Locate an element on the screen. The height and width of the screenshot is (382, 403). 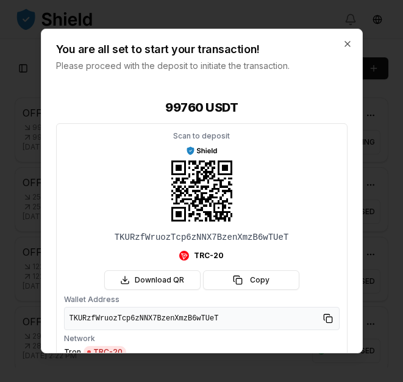
div: TKURzfWruozTcp6zNNX7BzenXmzB6wTUeT is located at coordinates (202, 237).